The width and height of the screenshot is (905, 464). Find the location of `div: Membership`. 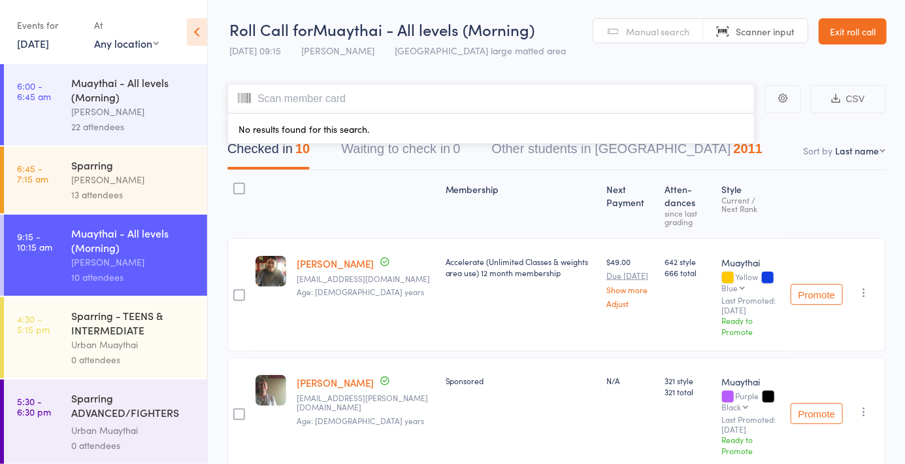

div: Membership is located at coordinates (521, 204).